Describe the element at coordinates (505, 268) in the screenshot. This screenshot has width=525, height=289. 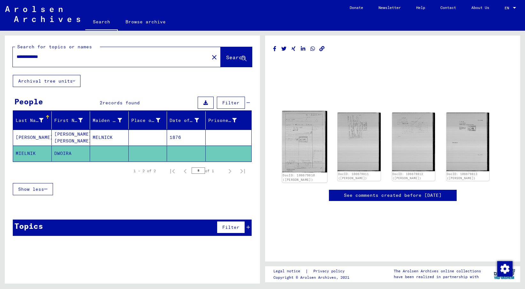
I see `img: Change consent` at that location.